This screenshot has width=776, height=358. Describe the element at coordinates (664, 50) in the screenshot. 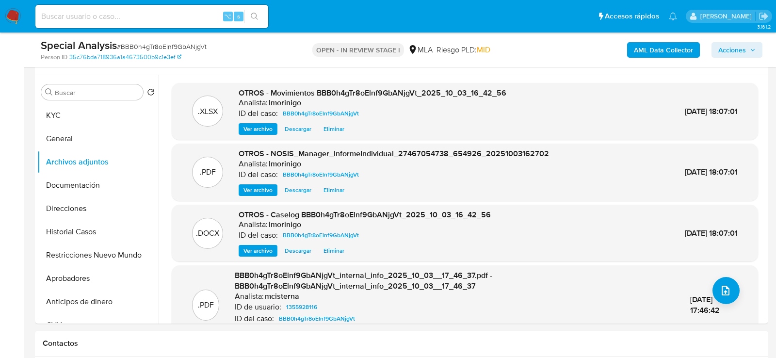

I see `button: AML Data Collector` at that location.